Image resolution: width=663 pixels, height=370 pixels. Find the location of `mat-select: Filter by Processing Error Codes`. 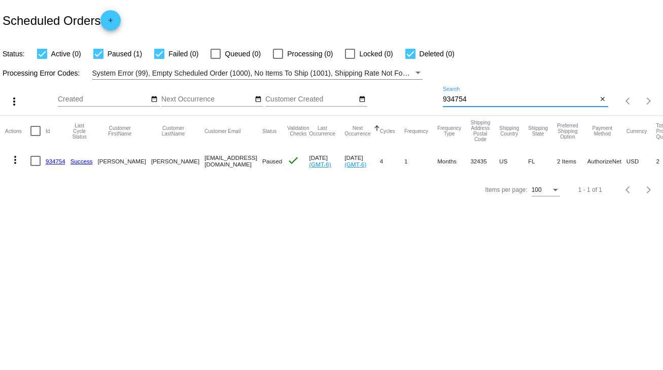

mat-select: Filter by Processing Error Codes is located at coordinates (257, 73).